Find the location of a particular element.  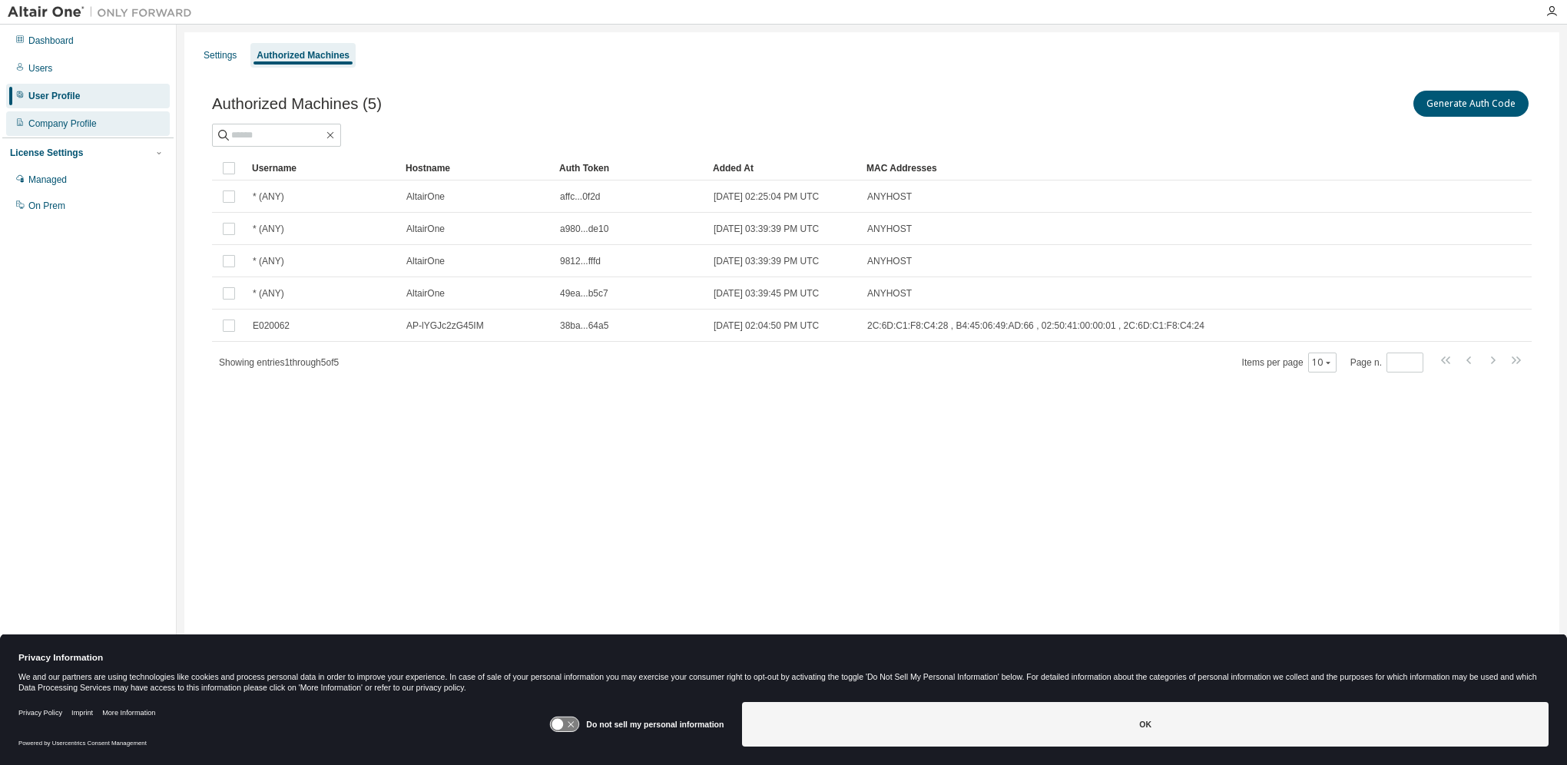

div: Added At is located at coordinates (783, 168).